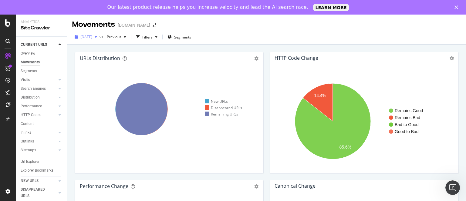  What do you see at coordinates (223, 108) in the screenshot?
I see `div: Disappeared URLs` at bounding box center [223, 108].